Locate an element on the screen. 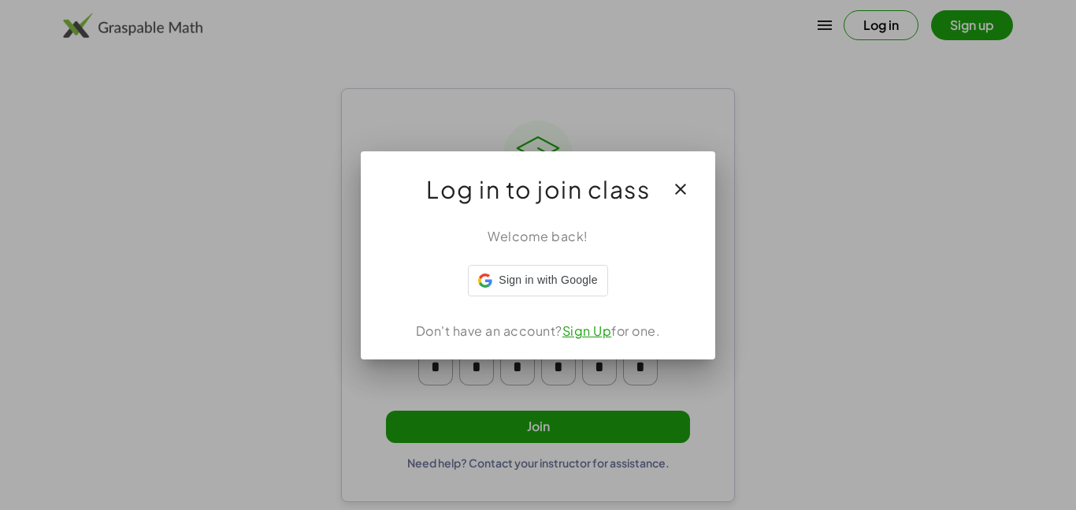  a: Sign Up is located at coordinates (587, 330).